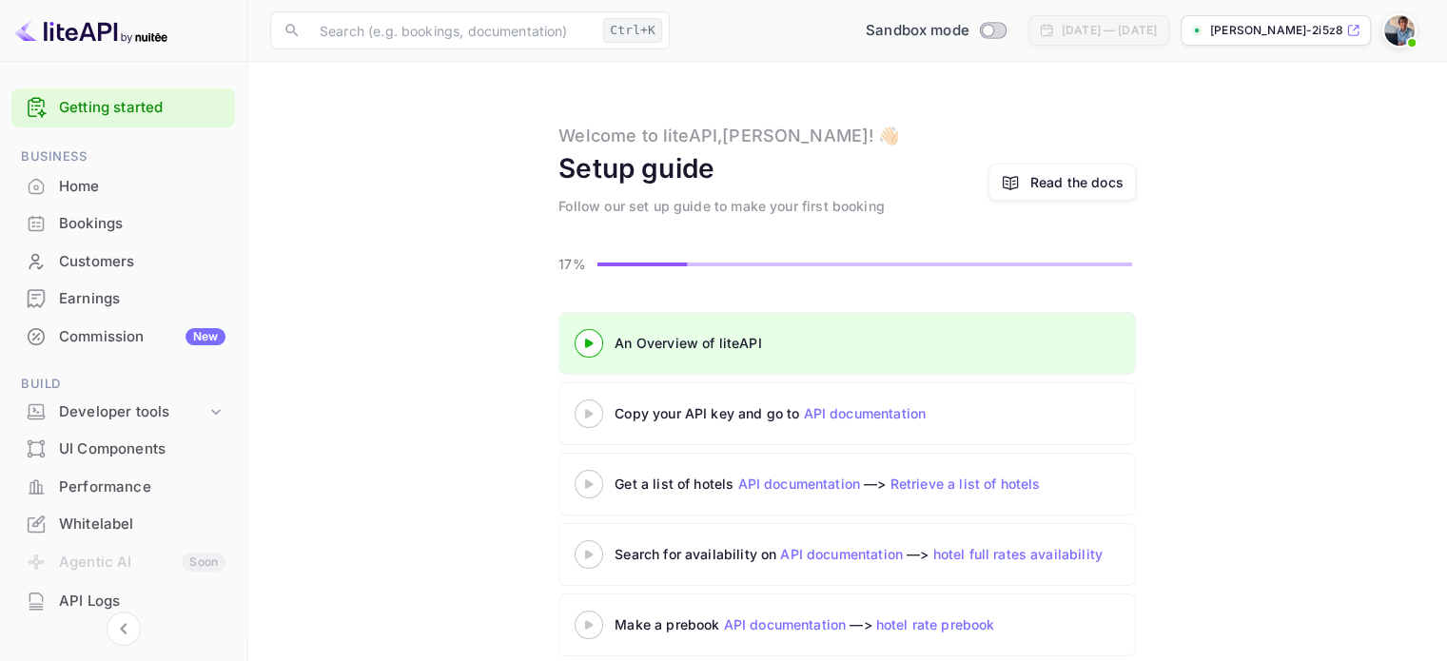 The image size is (1447, 661). I want to click on div: Commission, so click(142, 337).